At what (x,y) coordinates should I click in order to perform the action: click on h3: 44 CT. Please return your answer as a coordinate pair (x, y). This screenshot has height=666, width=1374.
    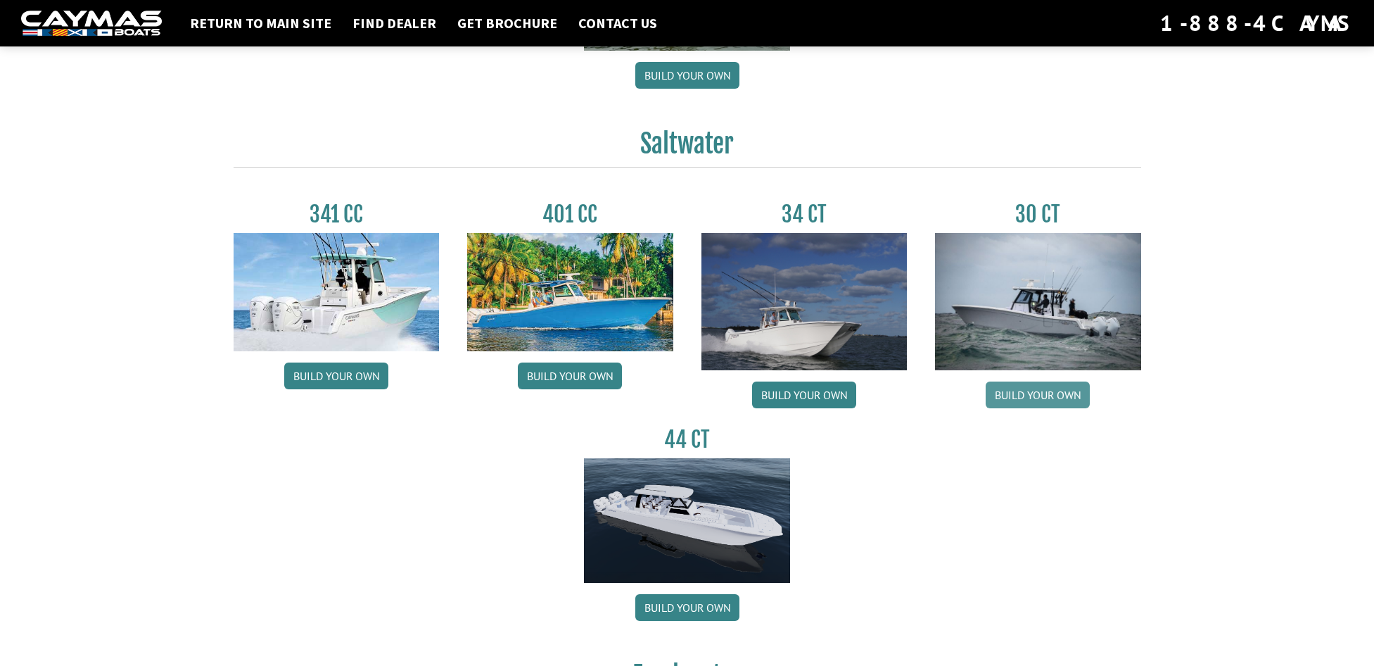
    Looking at the image, I should click on (687, 439).